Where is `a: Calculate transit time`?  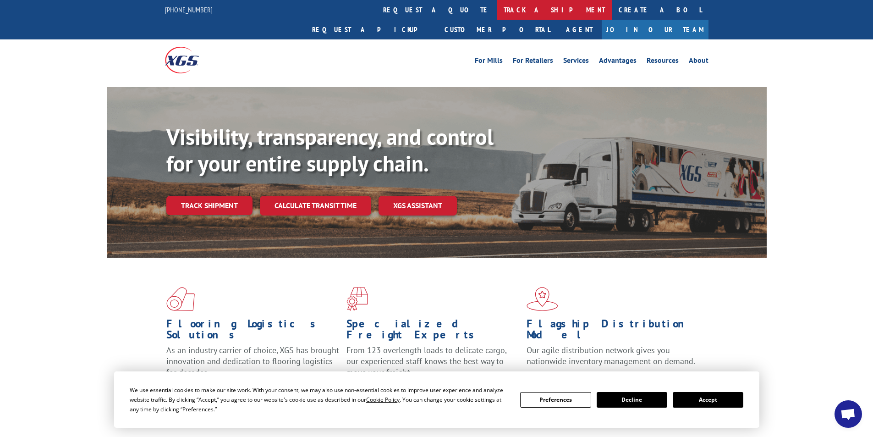
a: Calculate transit time is located at coordinates (315, 205).